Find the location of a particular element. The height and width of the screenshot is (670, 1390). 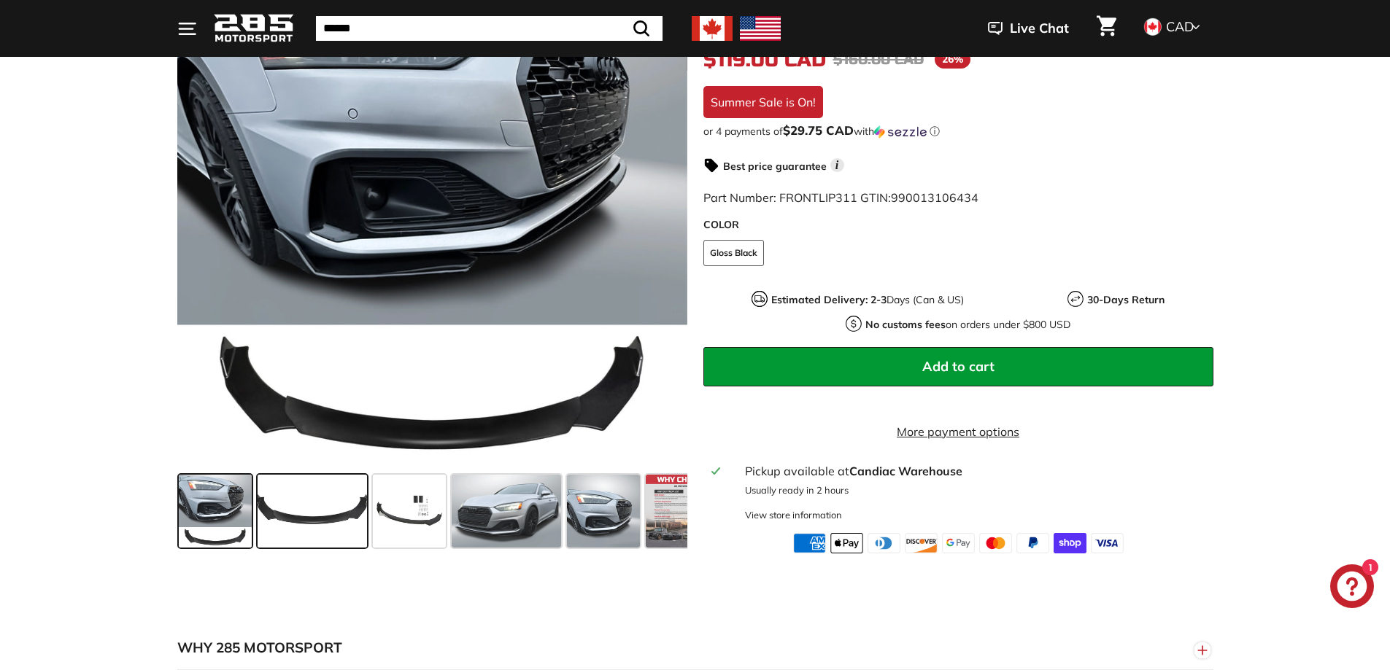

span: Add to cart is located at coordinates (958, 366).